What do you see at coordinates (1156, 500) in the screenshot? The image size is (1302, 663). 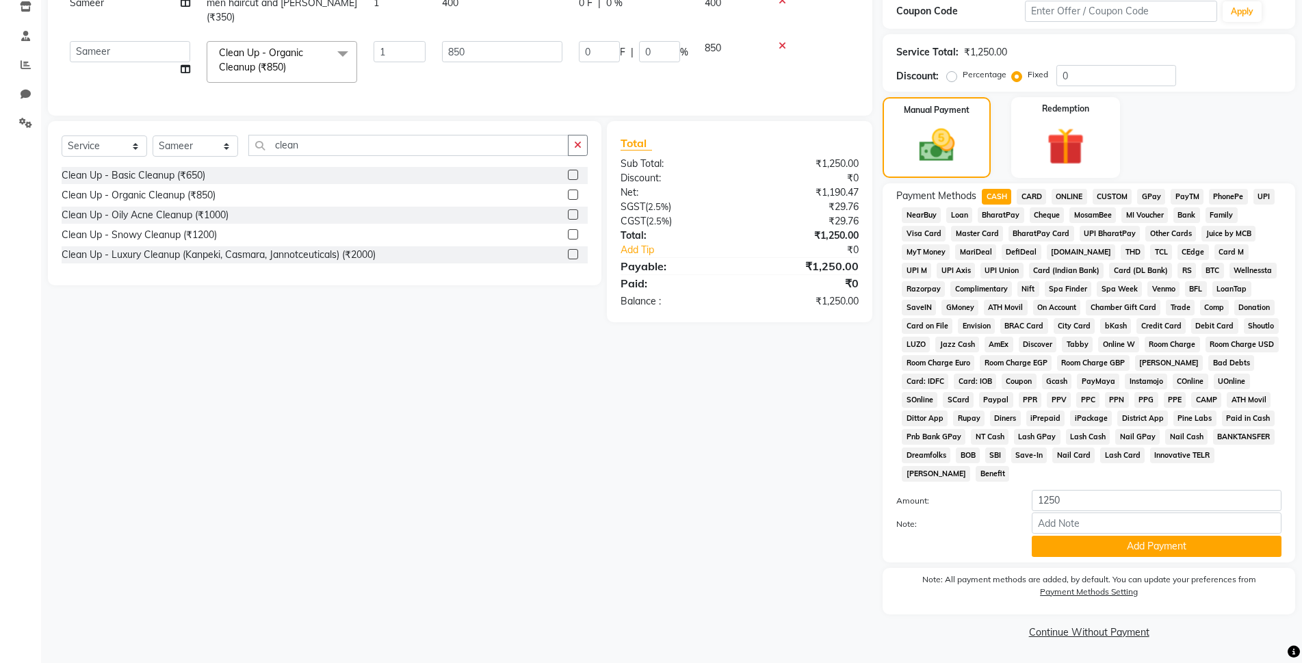 I see `input: Amount` at bounding box center [1156, 500].